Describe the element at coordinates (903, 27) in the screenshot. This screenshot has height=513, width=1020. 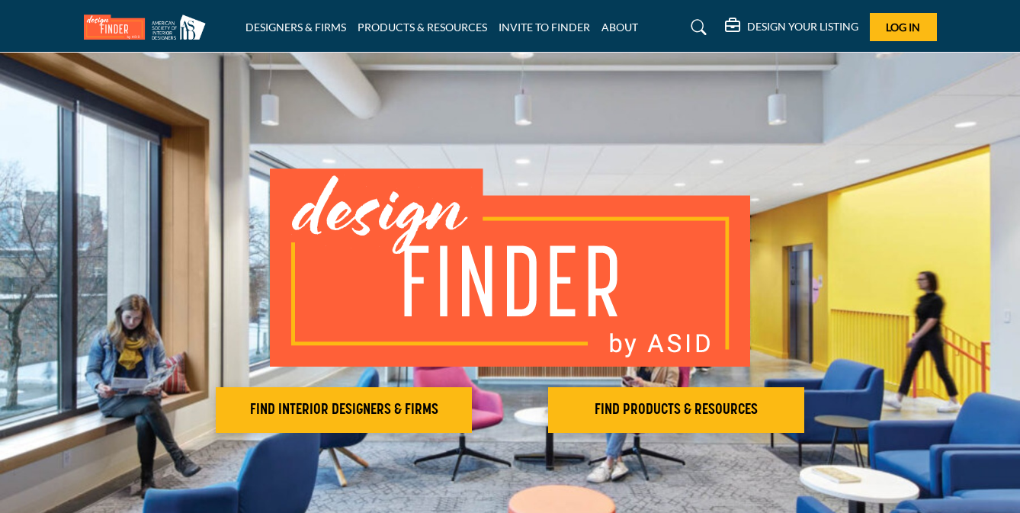
I see `span: Log In` at that location.